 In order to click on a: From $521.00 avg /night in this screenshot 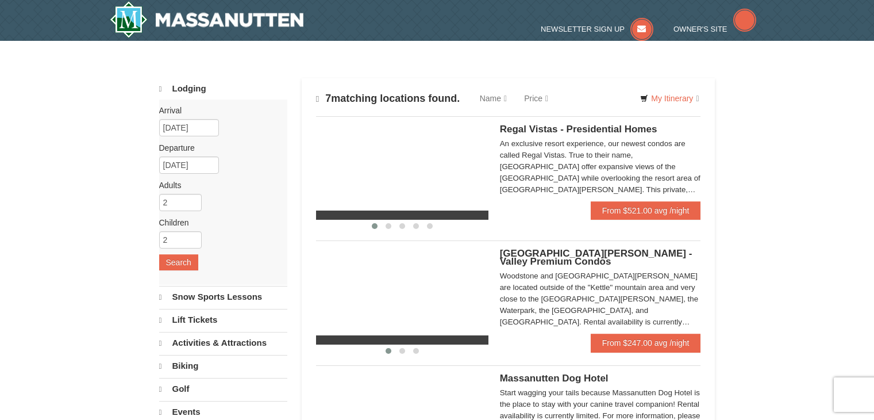, I will do `click(646, 210)`.